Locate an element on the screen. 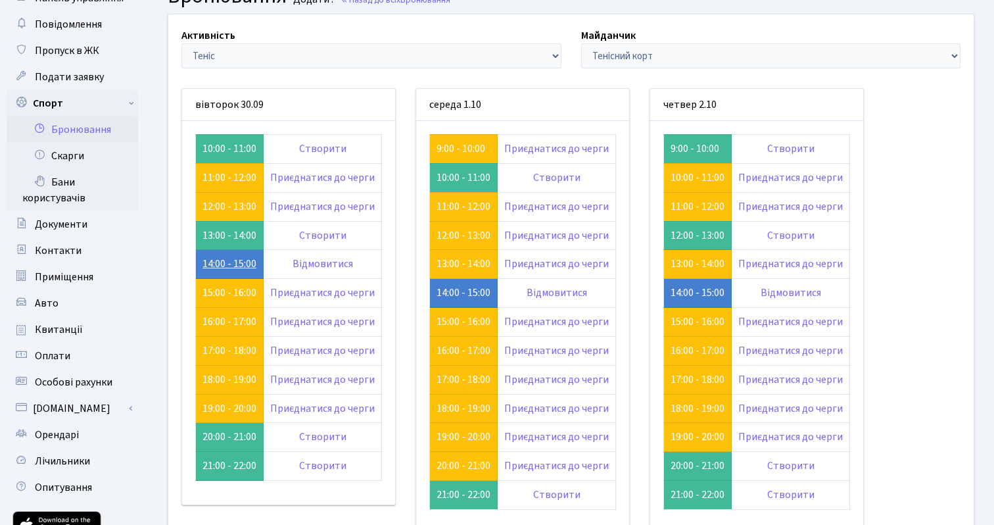 This screenshot has height=525, width=994. span: Оплати is located at coordinates (53, 356).